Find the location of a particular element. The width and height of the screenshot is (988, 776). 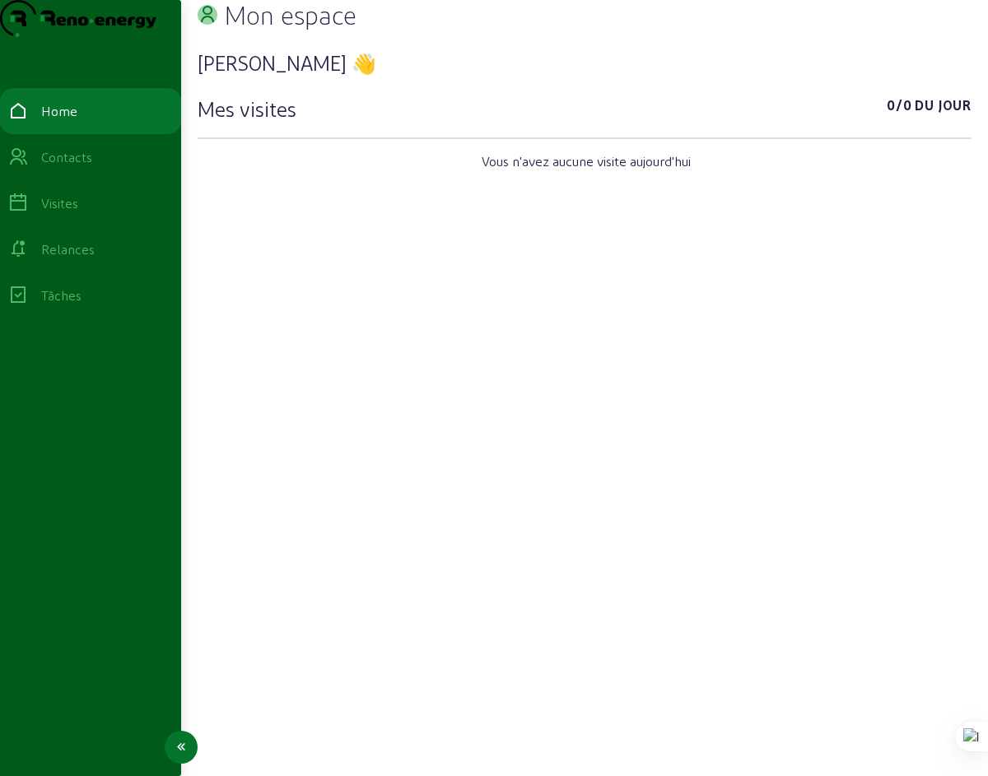

div: Home is located at coordinates (59, 111).